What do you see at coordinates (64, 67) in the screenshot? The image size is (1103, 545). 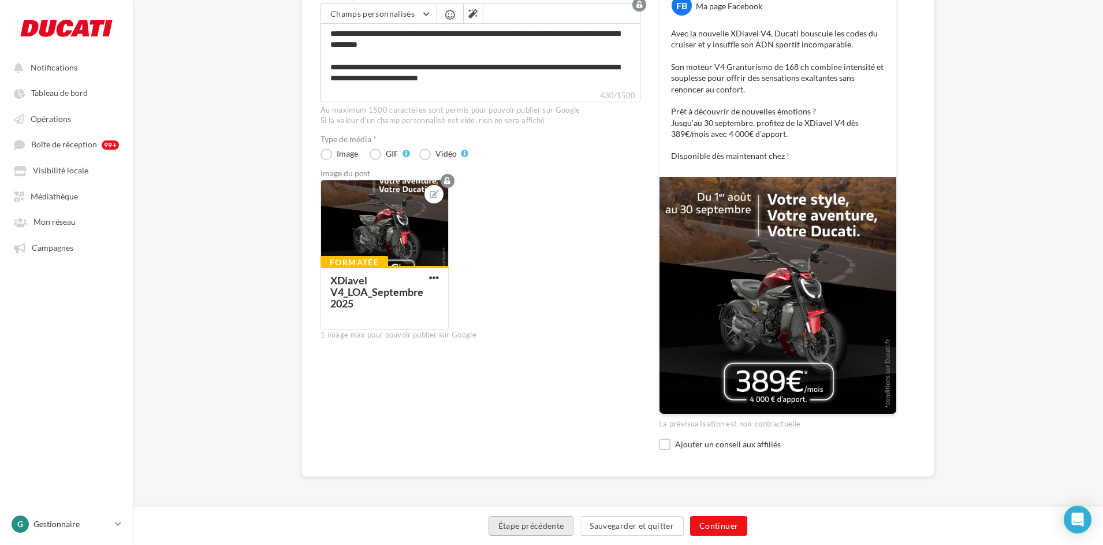 I see `button: Notifications` at bounding box center [64, 67].